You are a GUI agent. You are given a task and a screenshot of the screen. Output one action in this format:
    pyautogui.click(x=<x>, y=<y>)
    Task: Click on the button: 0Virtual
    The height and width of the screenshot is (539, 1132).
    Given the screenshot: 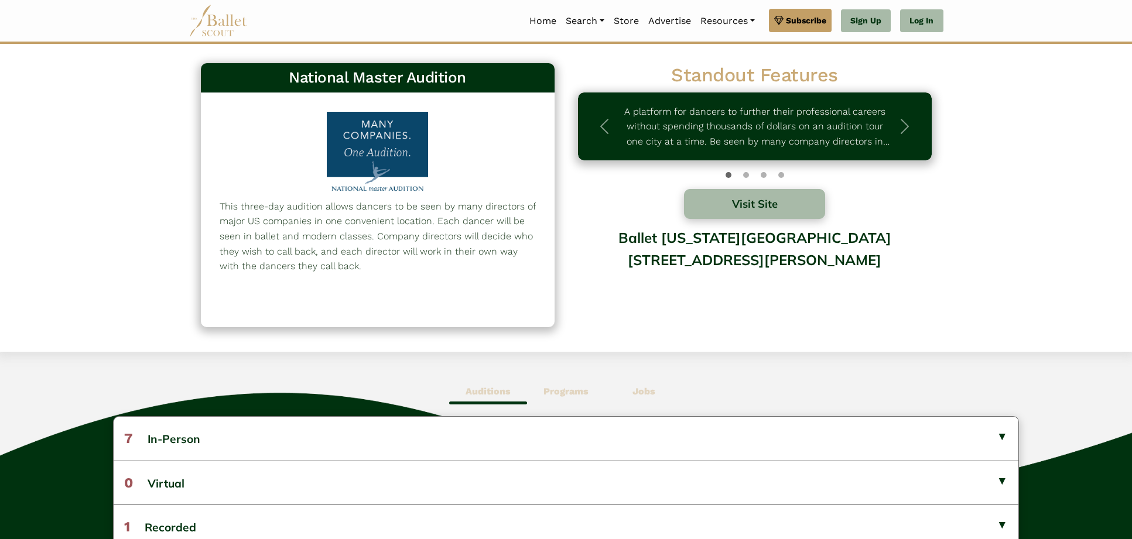 What is the action you would take?
    pyautogui.click(x=566, y=483)
    